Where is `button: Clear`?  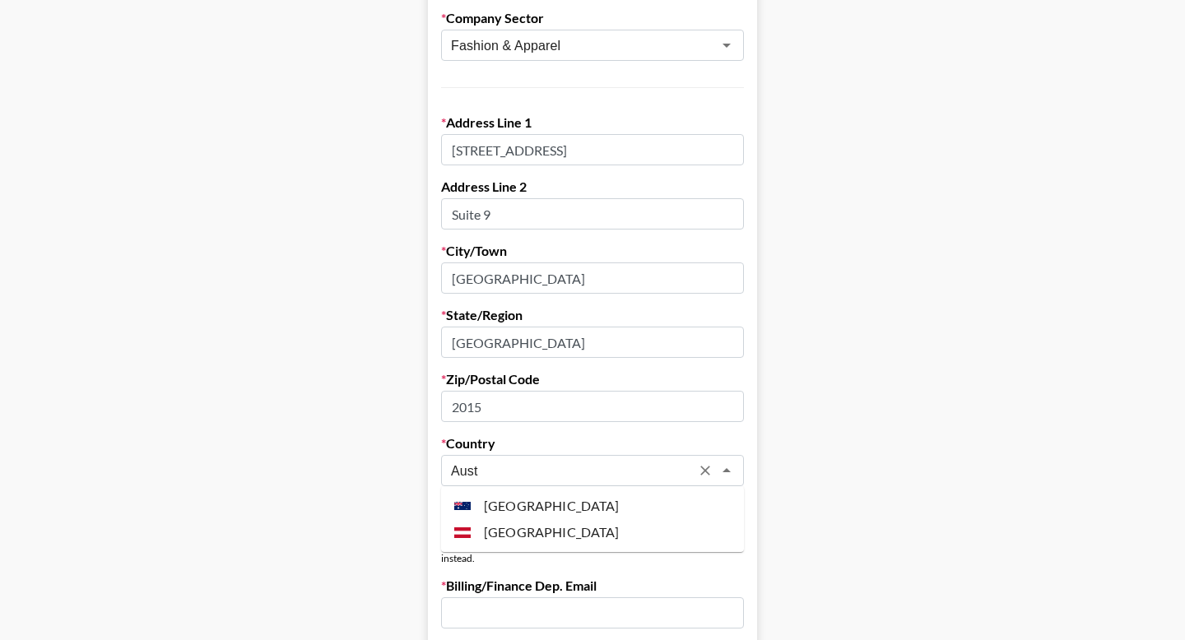 button: Clear is located at coordinates (705, 471).